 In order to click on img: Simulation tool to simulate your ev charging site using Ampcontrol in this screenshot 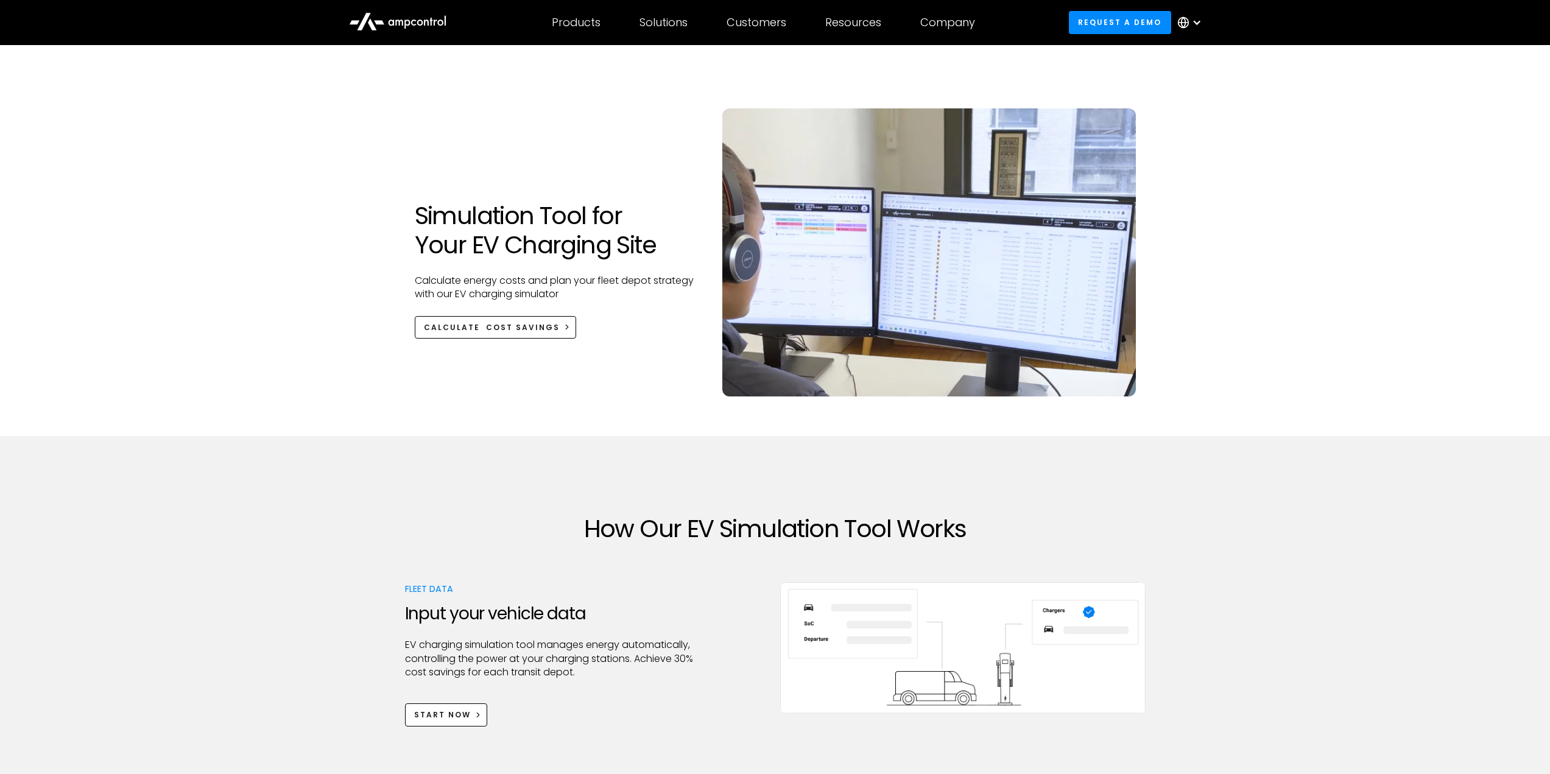, I will do `click(929, 252)`.